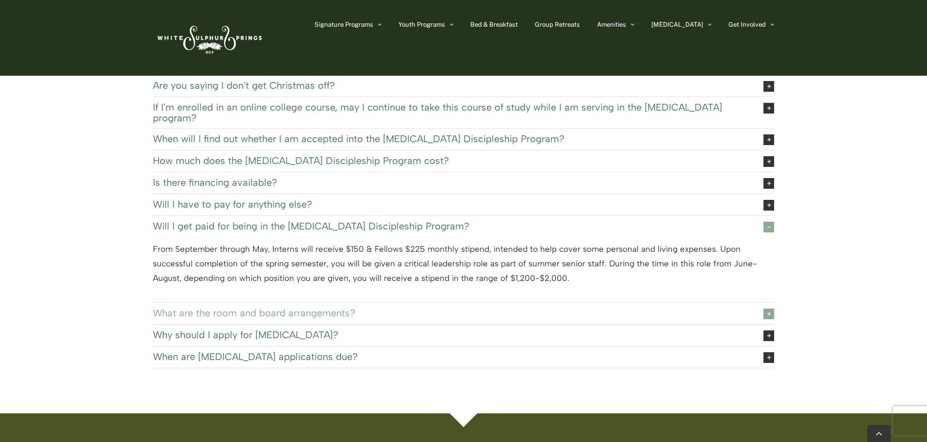 This screenshot has width=927, height=442. Describe the element at coordinates (611, 24) in the screenshot. I see `span: Amenities` at that location.